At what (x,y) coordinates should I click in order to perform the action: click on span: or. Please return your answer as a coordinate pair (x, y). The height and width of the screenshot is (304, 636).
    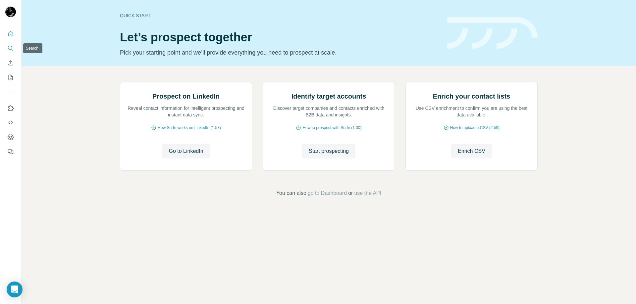
    Looking at the image, I should click on (350, 193).